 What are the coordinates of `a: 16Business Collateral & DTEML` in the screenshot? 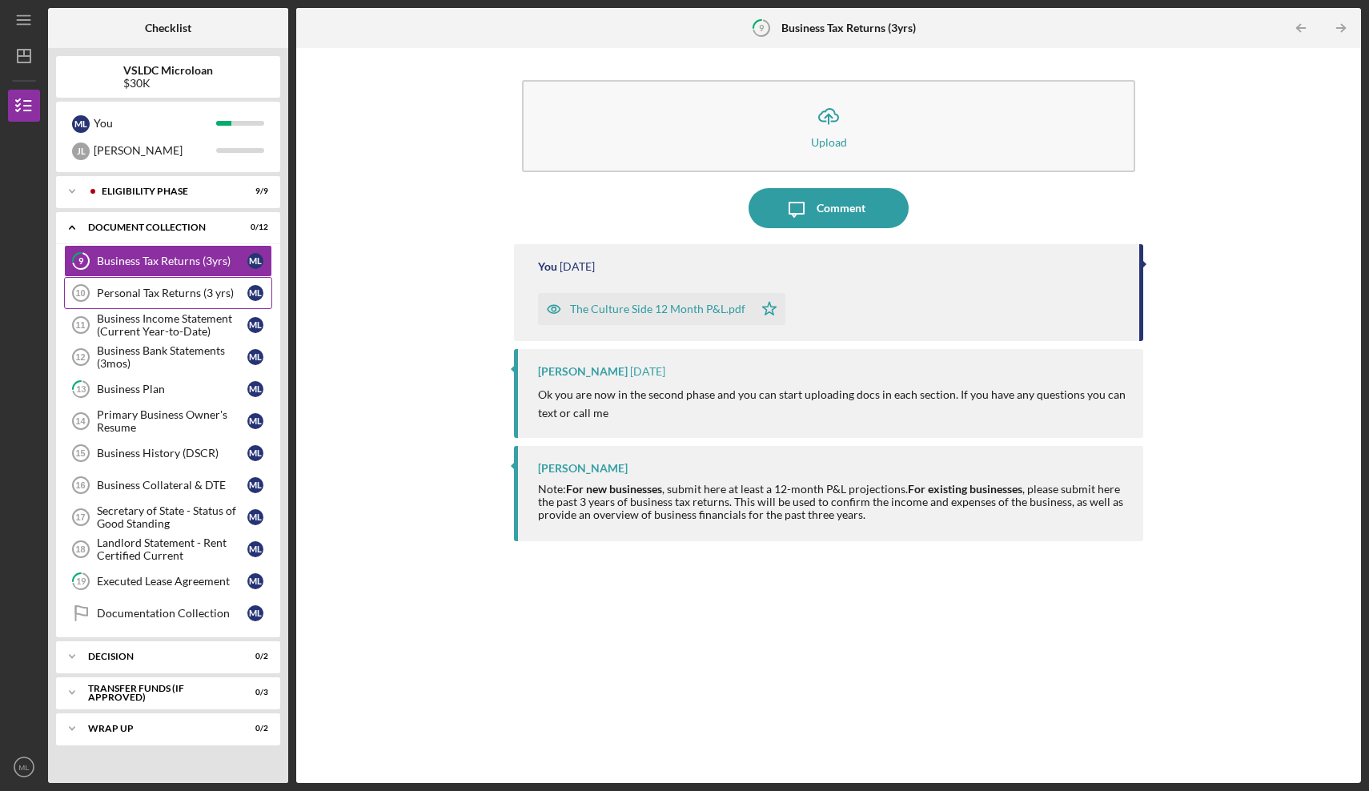 It's located at (168, 485).